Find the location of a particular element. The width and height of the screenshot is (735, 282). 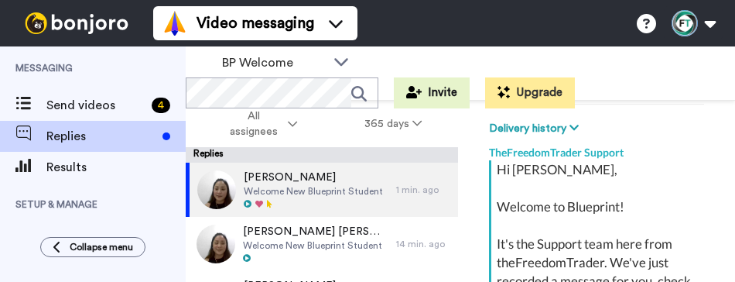

div: TheFreedomTrader Support is located at coordinates (597, 149).